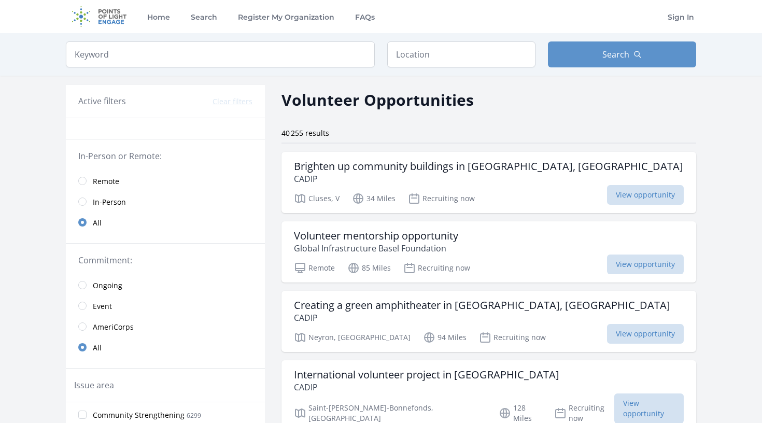 The width and height of the screenshot is (762, 423). Describe the element at coordinates (444, 337) in the screenshot. I see `p: 94 Miles` at that location.